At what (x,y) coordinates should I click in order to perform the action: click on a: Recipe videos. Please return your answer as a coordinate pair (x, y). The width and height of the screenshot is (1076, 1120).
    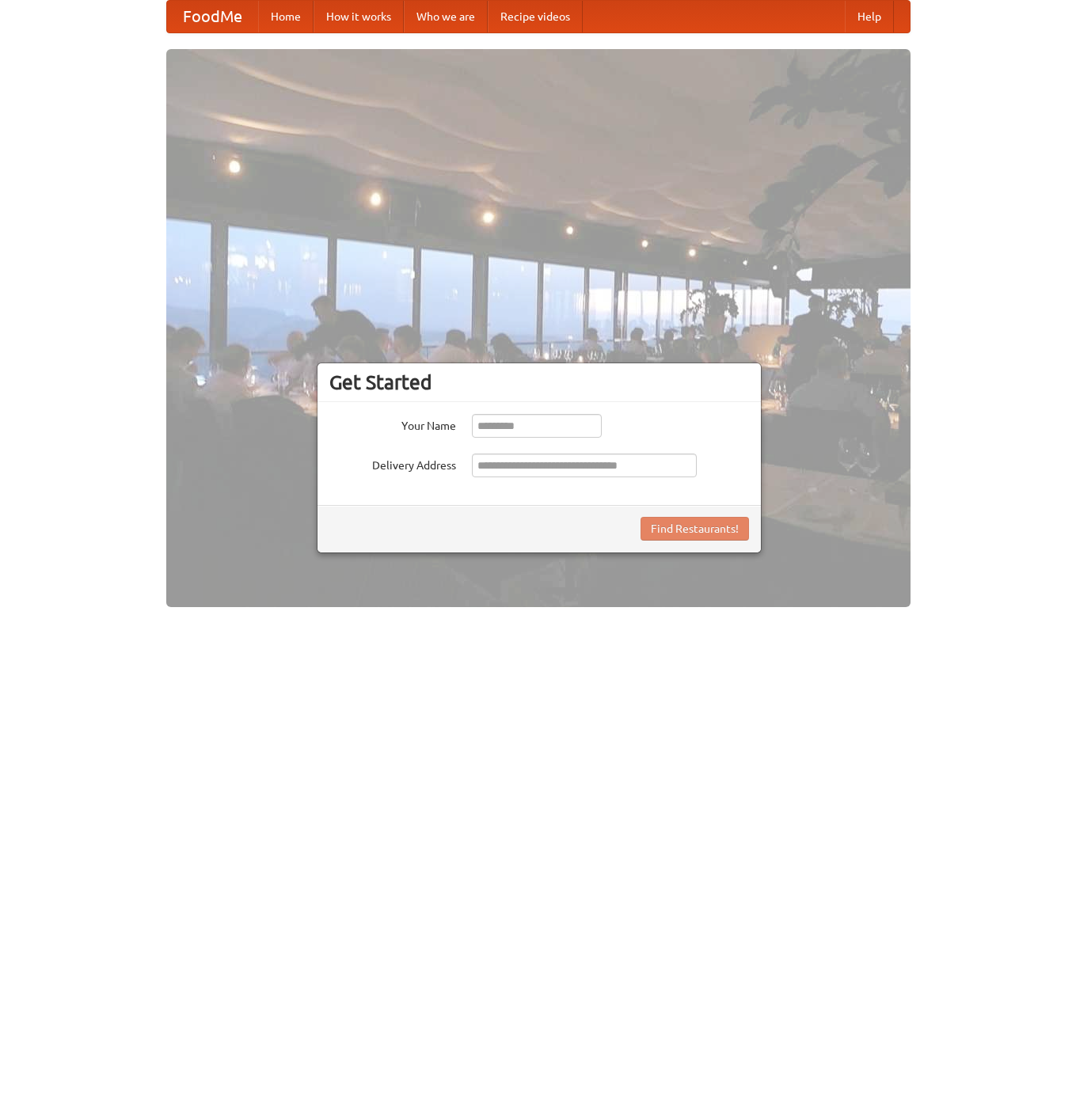
    Looking at the image, I should click on (535, 16).